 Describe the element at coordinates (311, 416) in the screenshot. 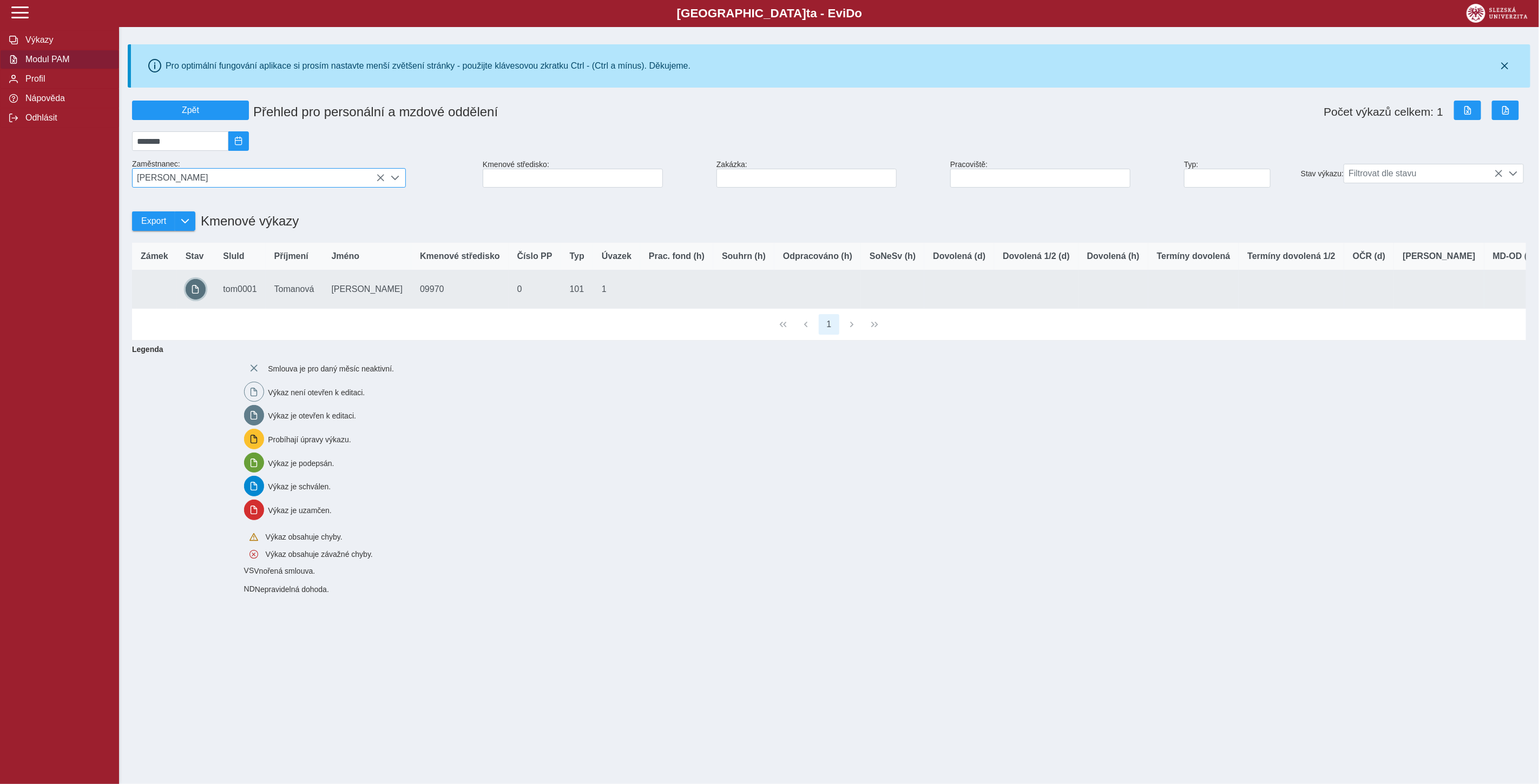

I see `span: Výkaz je otevřen k editaci.` at that location.